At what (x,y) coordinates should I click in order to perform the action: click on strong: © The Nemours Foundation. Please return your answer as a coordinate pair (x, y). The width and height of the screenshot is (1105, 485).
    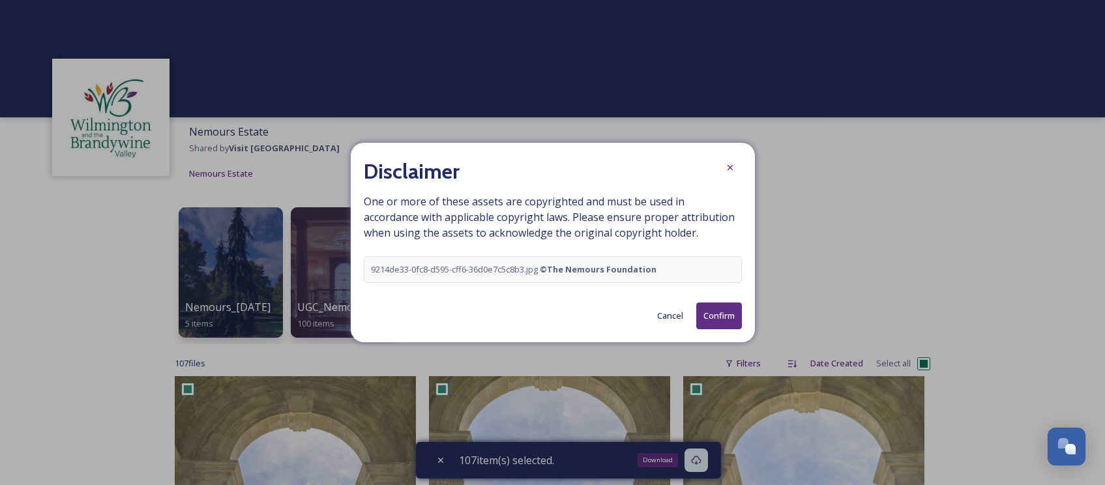
    Looking at the image, I should click on (598, 269).